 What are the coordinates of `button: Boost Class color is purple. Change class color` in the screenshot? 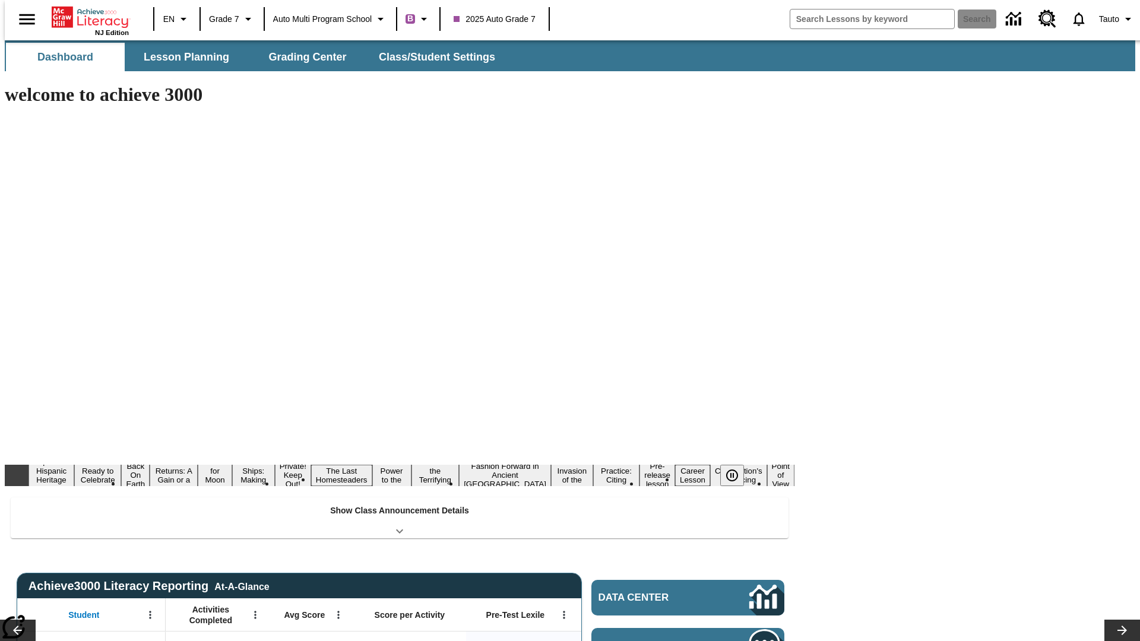 It's located at (418, 19).